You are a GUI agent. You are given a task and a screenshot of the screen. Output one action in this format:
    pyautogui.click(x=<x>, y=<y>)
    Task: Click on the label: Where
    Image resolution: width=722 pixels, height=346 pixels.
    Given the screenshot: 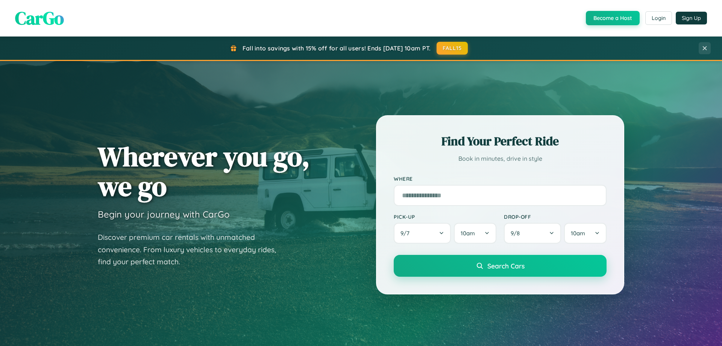 What is the action you would take?
    pyautogui.click(x=500, y=178)
    